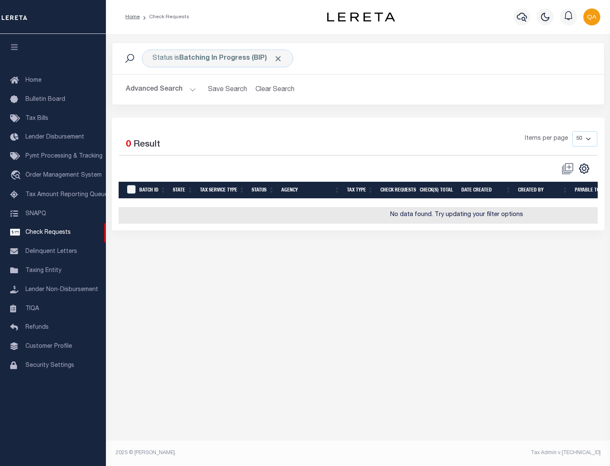 This screenshot has width=610, height=466. What do you see at coordinates (546, 139) in the screenshot?
I see `span: Items per page` at bounding box center [546, 139].